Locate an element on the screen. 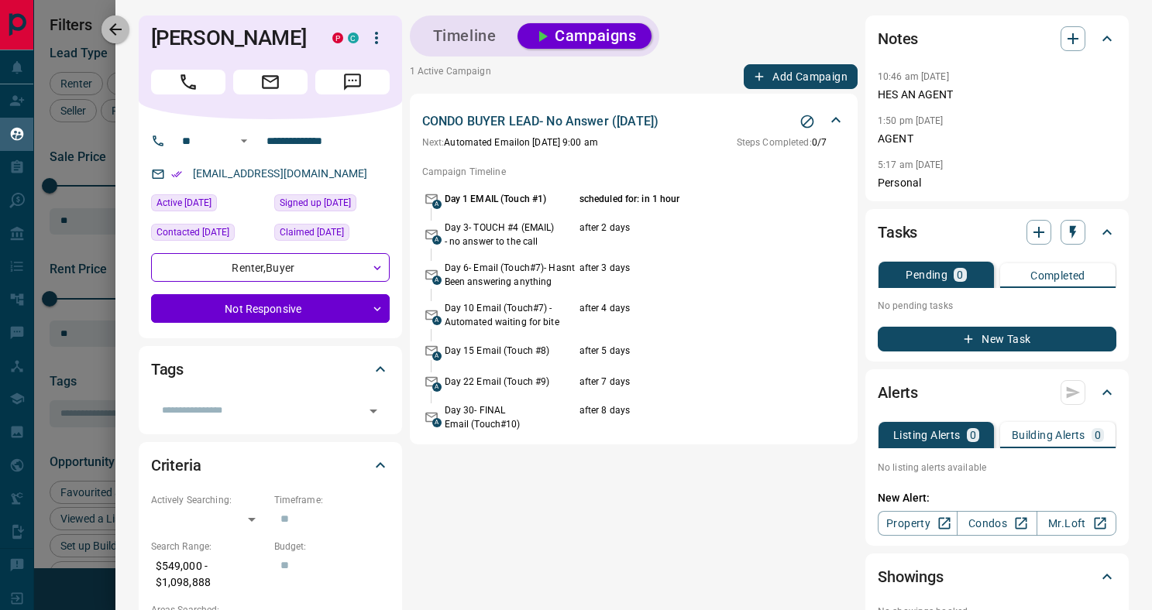  h2: Notes is located at coordinates (898, 39).